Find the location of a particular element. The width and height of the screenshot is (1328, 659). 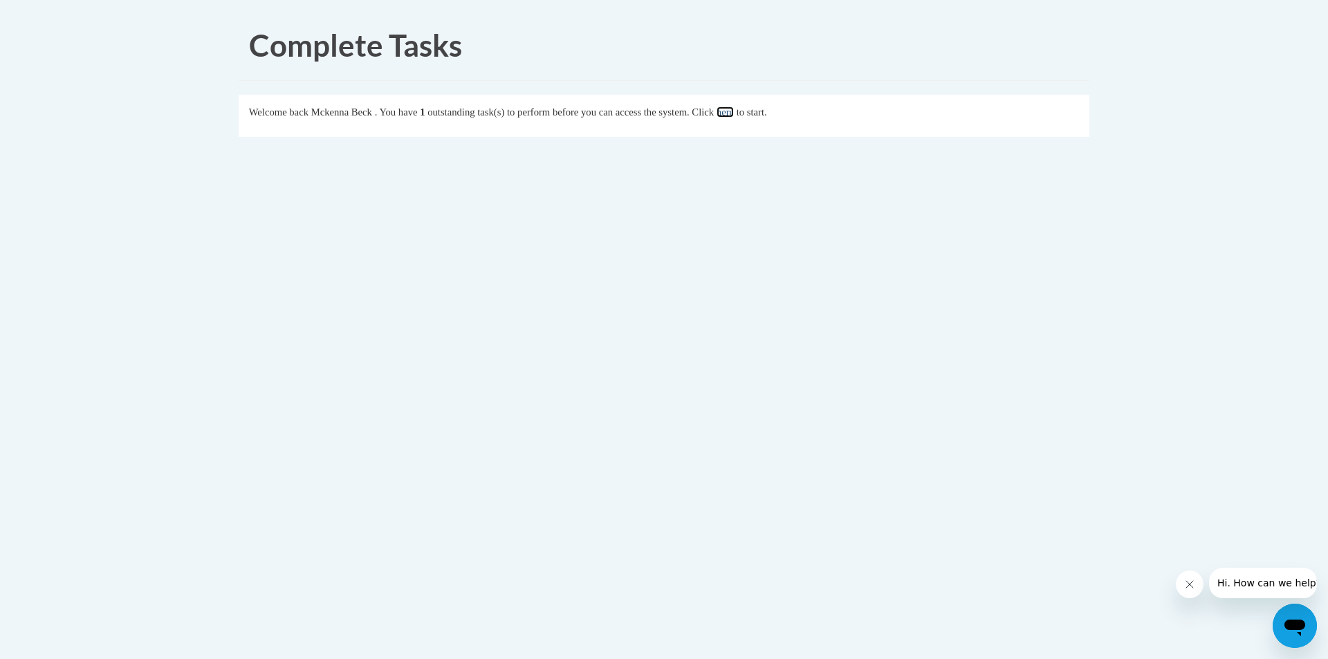

span: Hi. How can we help? is located at coordinates (60, 15).